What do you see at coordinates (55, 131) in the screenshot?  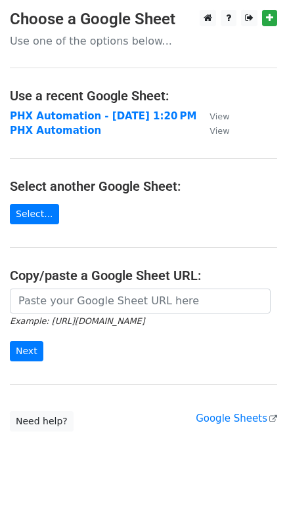 I see `strong: PHX Automation` at bounding box center [55, 131].